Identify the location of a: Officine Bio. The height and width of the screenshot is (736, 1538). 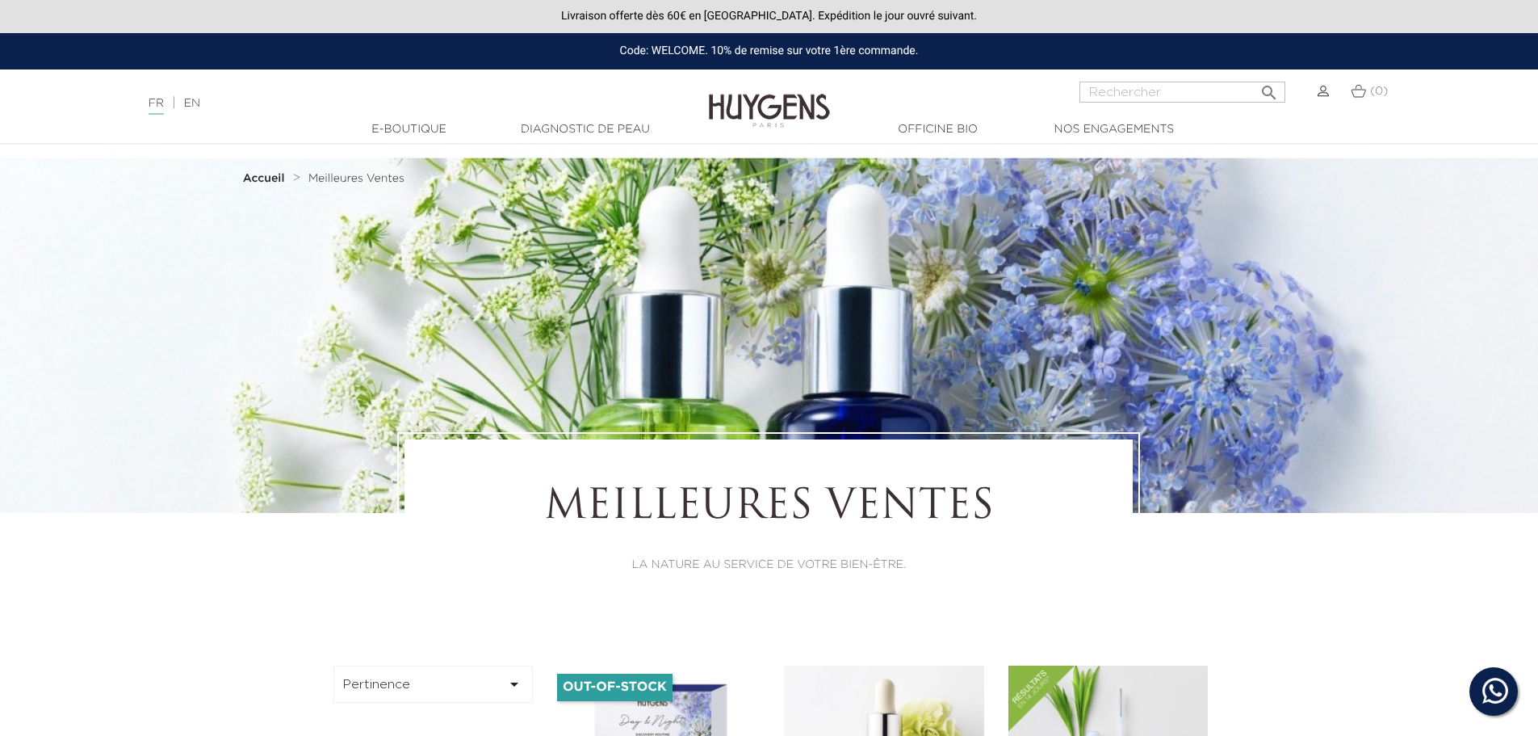
(938, 129).